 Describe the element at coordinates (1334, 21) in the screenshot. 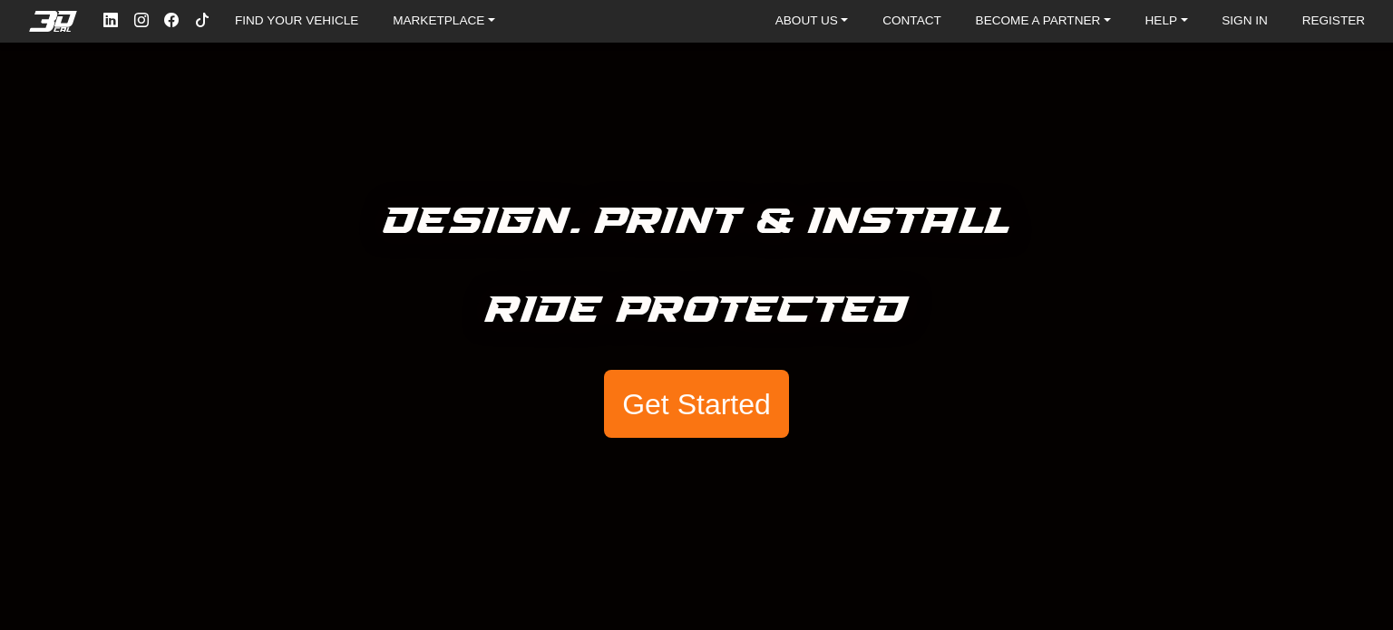

I see `a: REGISTER` at that location.